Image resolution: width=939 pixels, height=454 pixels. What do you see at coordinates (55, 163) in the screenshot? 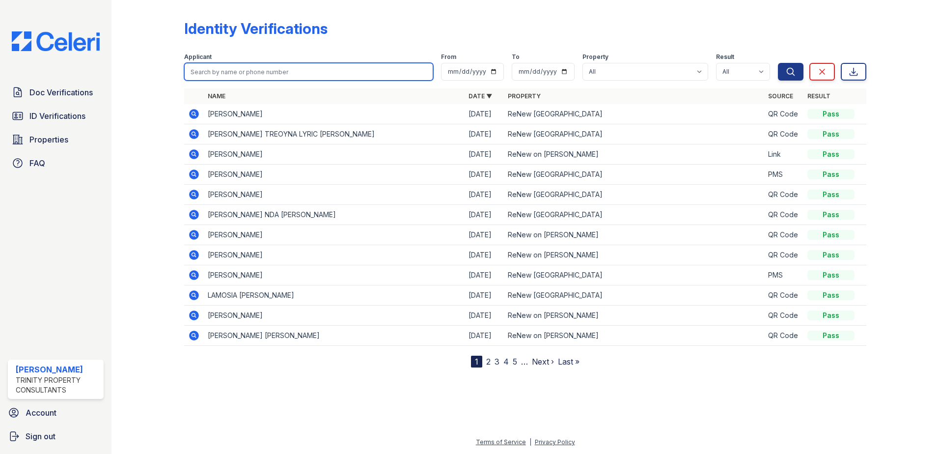
I see `a: FAQ` at bounding box center [55, 163].